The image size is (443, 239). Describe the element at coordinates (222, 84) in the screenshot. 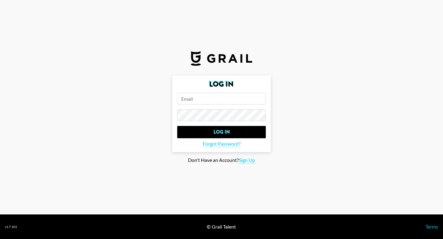

I see `h2: Log In` at that location.